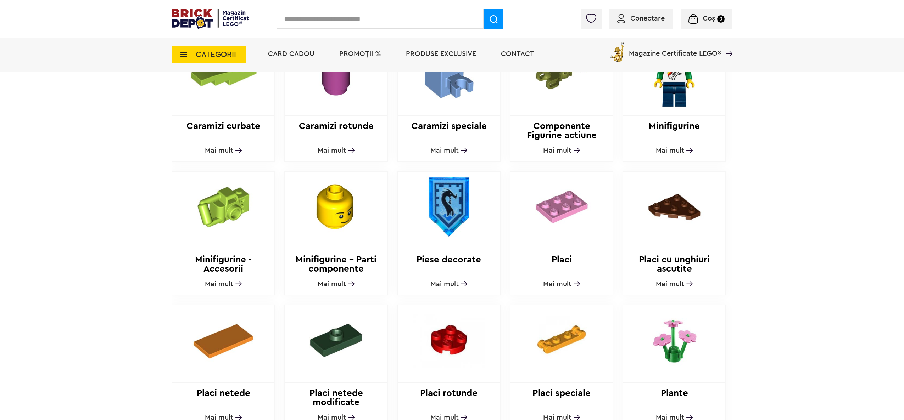  I want to click on span: Magazine Certificate LEGO®, so click(675, 49).